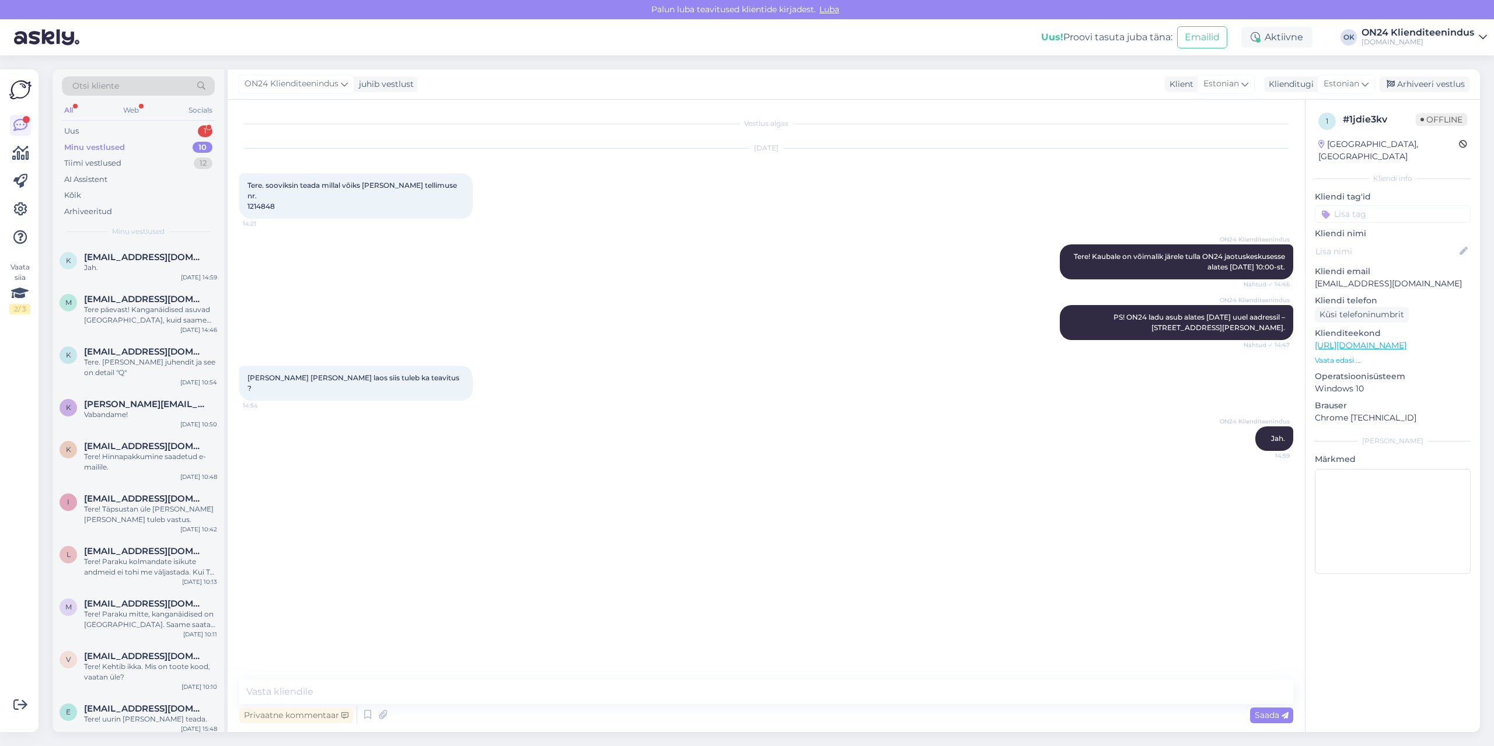 The height and width of the screenshot is (746, 1494). What do you see at coordinates (1392, 197) in the screenshot?
I see `p: Kliendi tag'id` at bounding box center [1392, 197].